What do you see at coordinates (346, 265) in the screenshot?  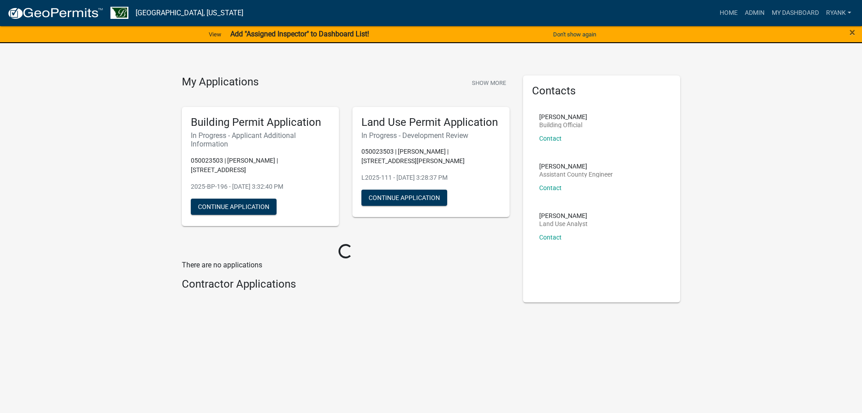 I see `p: There are no applications` at bounding box center [346, 265].